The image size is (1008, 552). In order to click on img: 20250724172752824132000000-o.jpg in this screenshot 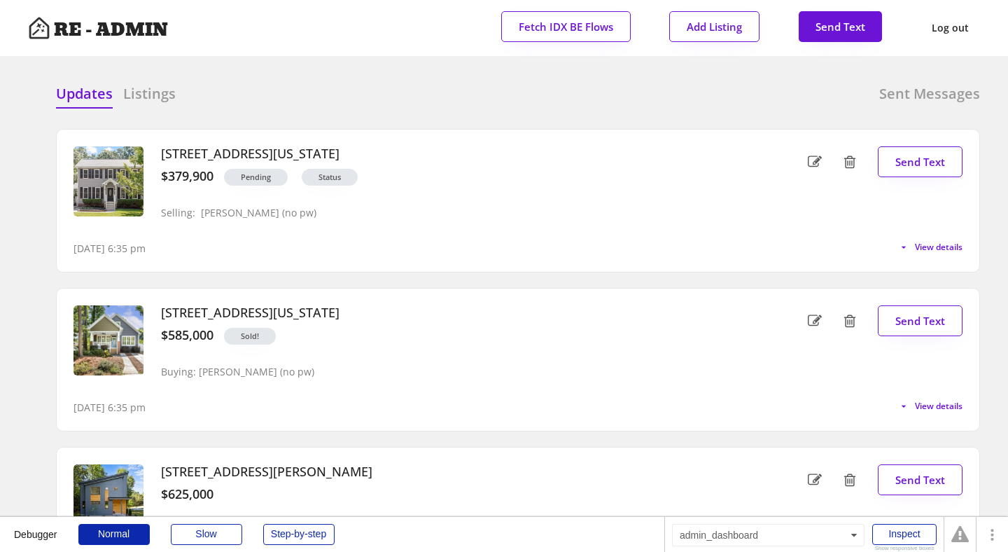, I will do `click(109, 181)`.